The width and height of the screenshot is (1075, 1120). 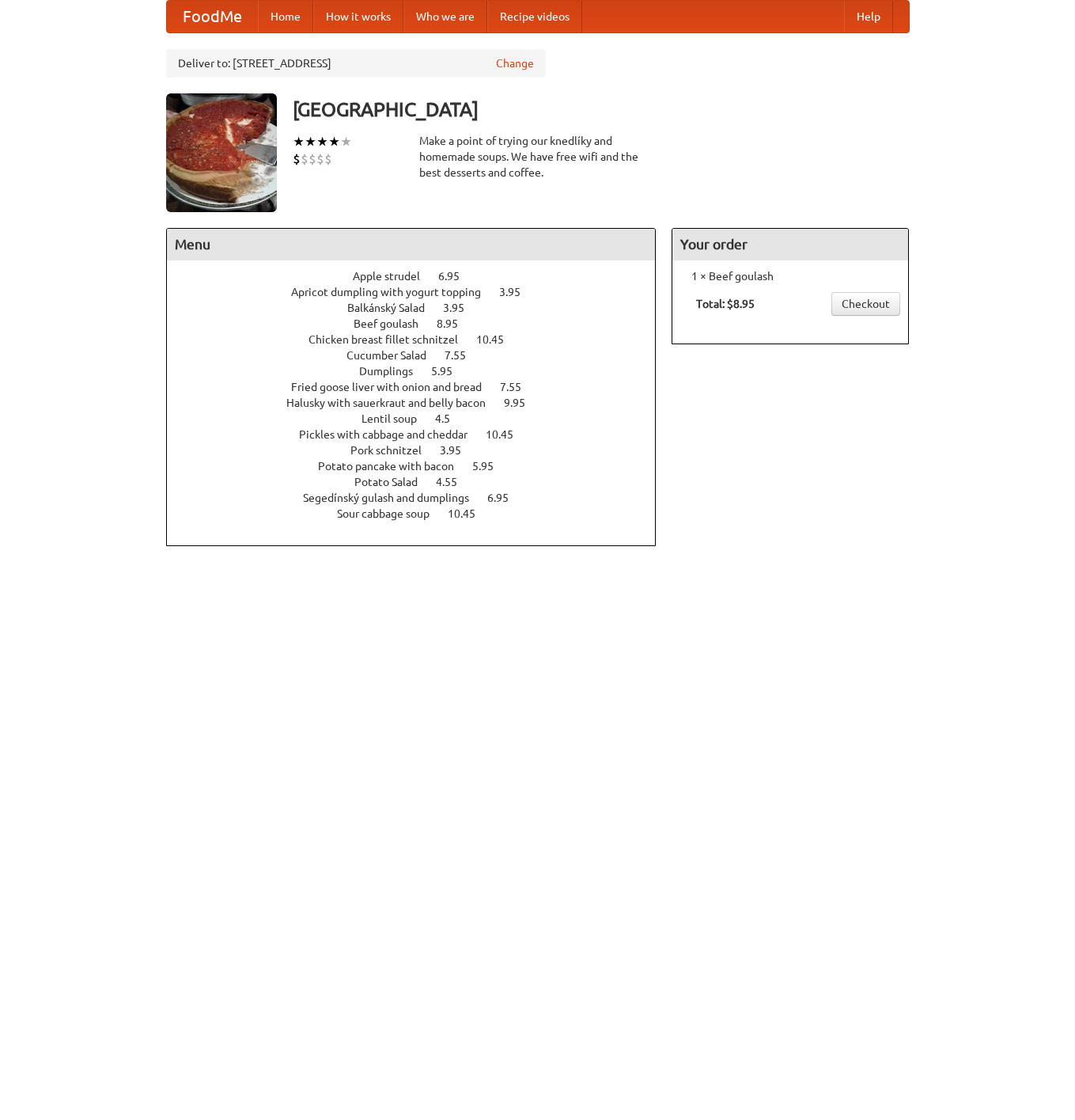 What do you see at coordinates (394, 450) in the screenshot?
I see `span: Pork schnitzel` at bounding box center [394, 450].